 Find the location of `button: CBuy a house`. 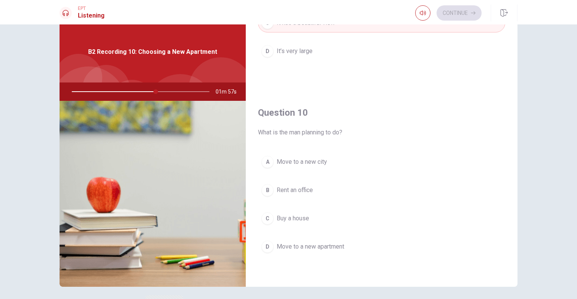

button: CBuy a house is located at coordinates (381, 218).